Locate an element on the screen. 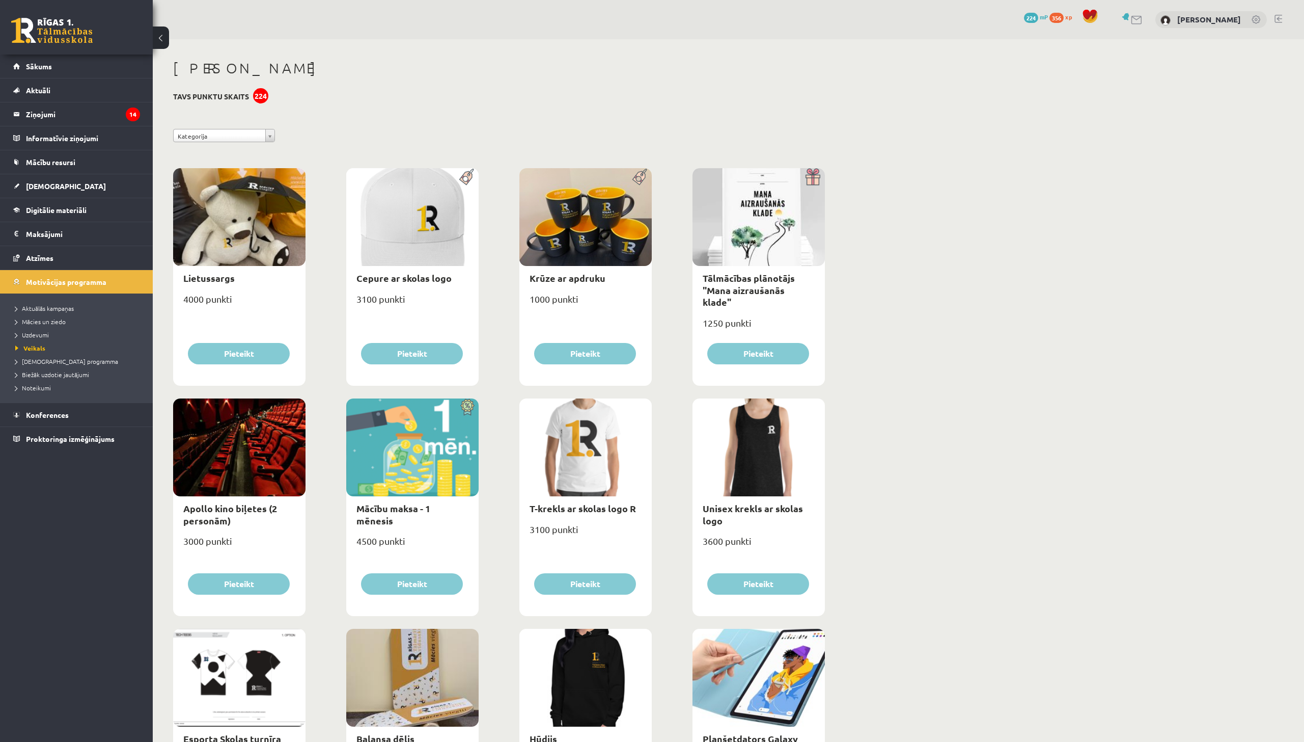  a: Digitālie materiāli is located at coordinates (76, 210).